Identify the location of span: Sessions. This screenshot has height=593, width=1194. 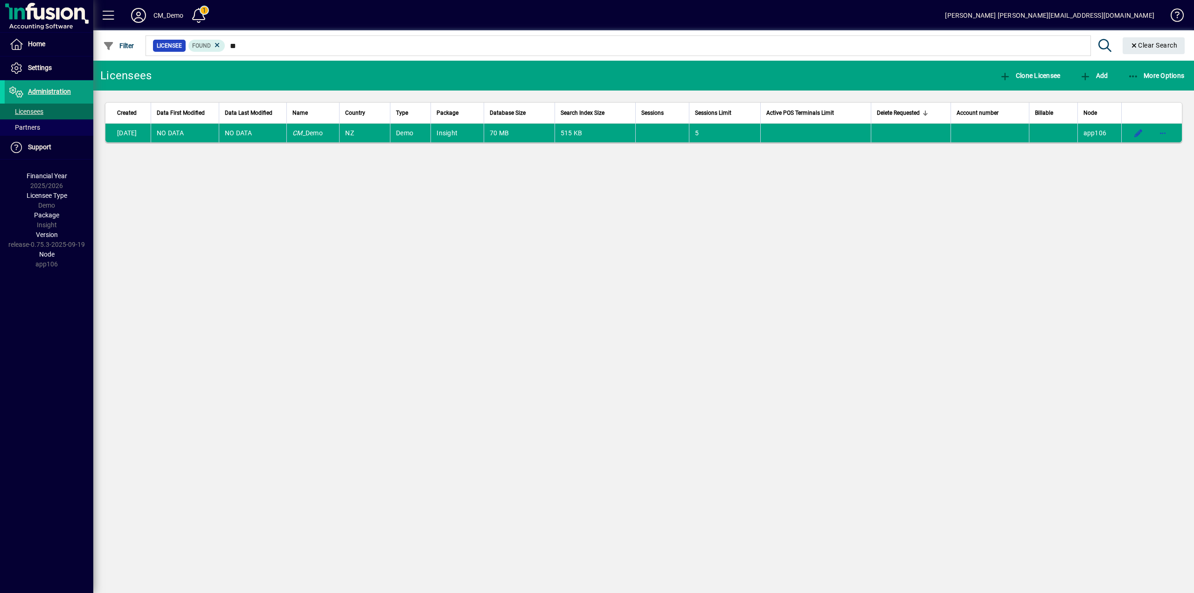
(653, 113).